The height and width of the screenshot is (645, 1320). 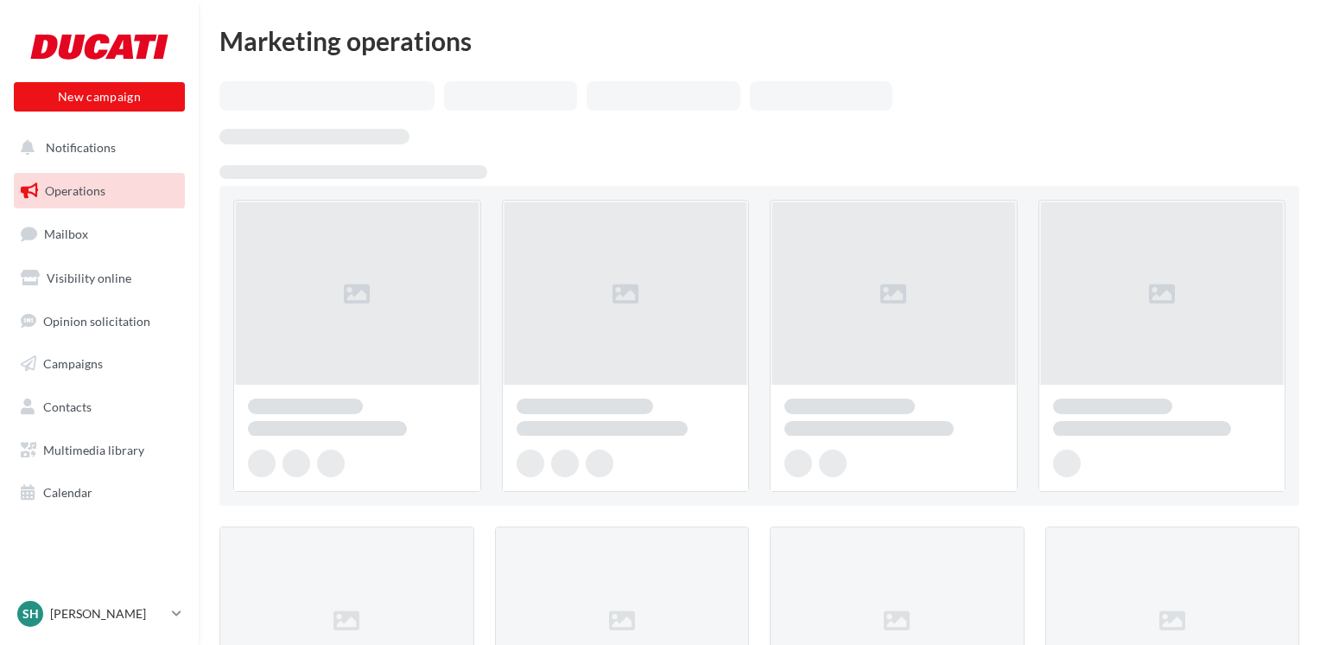 I want to click on span: Opinion solicitation, so click(x=97, y=320).